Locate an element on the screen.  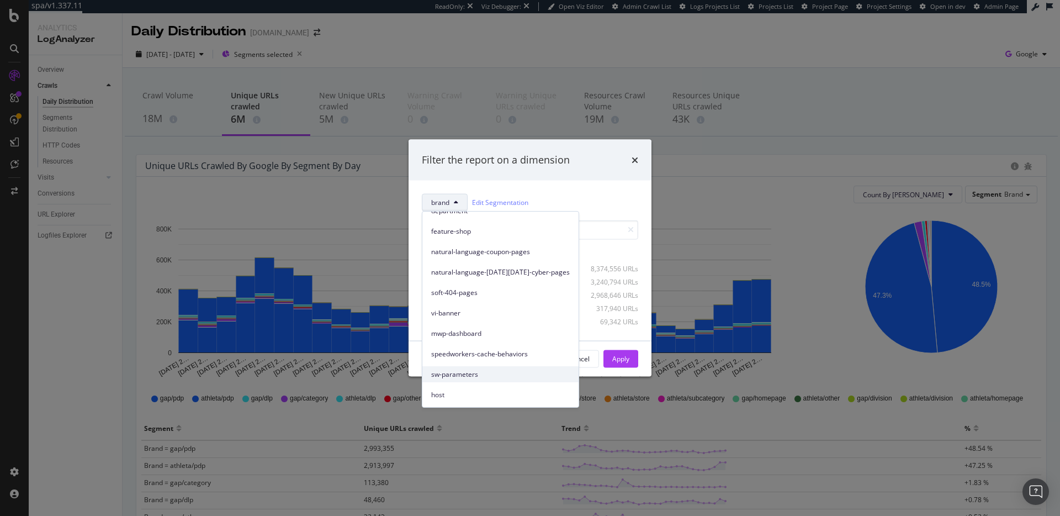
span: speedworkers-cache-behaviors is located at coordinates (500, 354).